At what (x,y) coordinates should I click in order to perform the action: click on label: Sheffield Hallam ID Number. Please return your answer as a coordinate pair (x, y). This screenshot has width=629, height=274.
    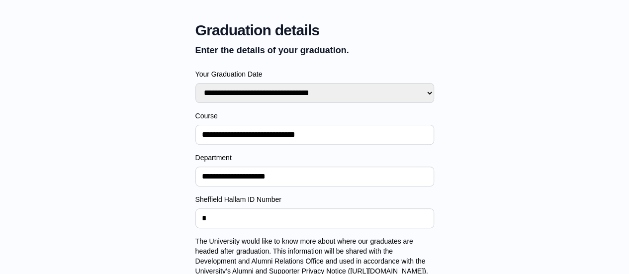
    Looking at the image, I should click on (315, 200).